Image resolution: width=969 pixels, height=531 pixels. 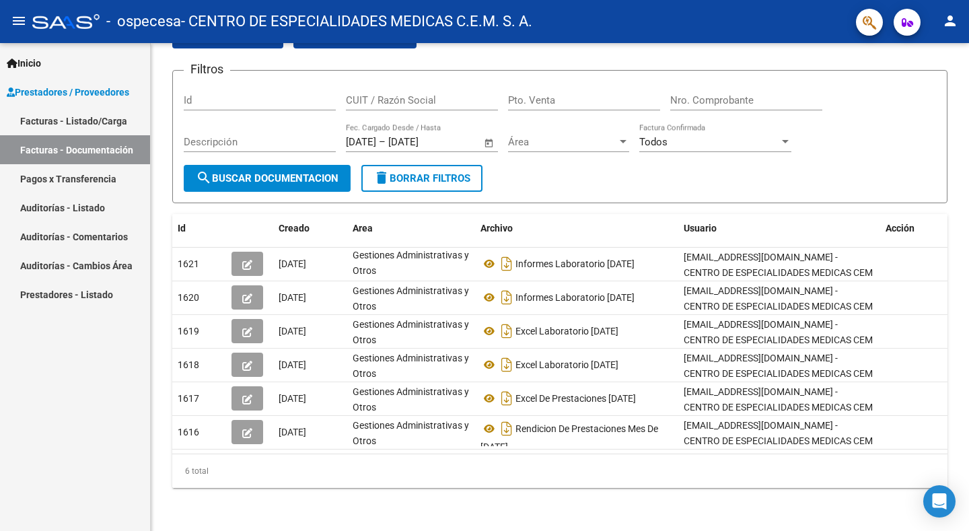 I want to click on mat-icon: search, so click(x=204, y=178).